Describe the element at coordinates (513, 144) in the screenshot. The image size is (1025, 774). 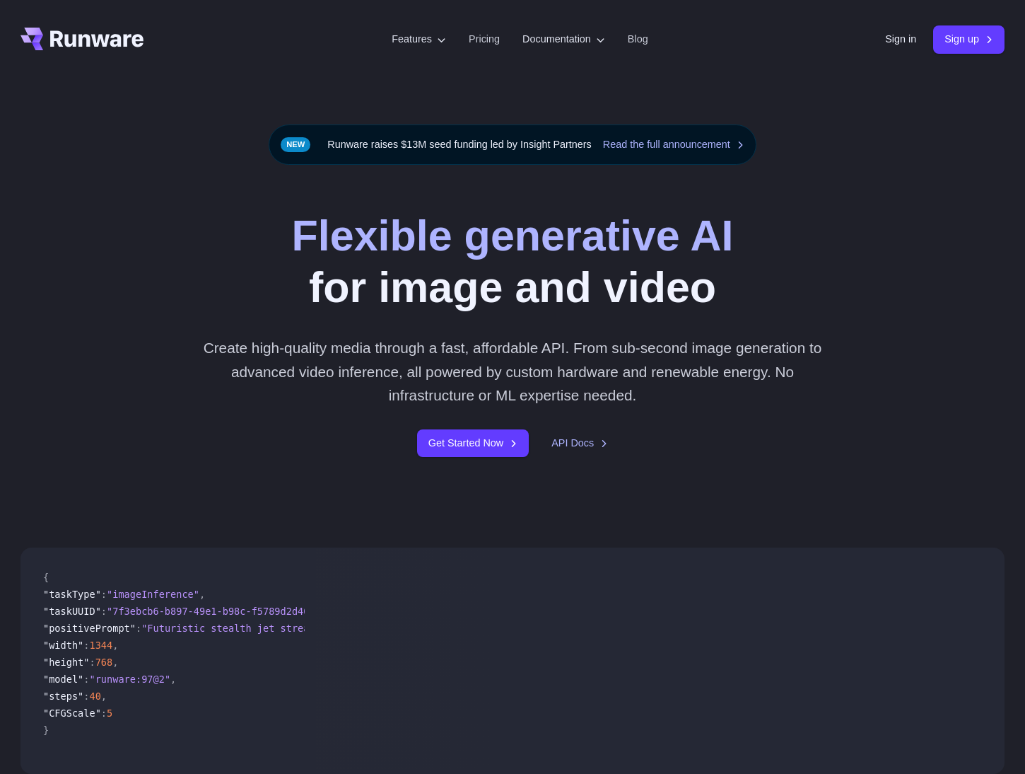
I see `div: Runware raises $13M seed funding led by Insight Partners` at that location.